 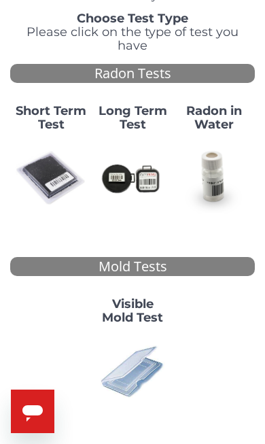 What do you see at coordinates (51, 178) in the screenshot?
I see `img: ShortTerm.jpg` at bounding box center [51, 178].